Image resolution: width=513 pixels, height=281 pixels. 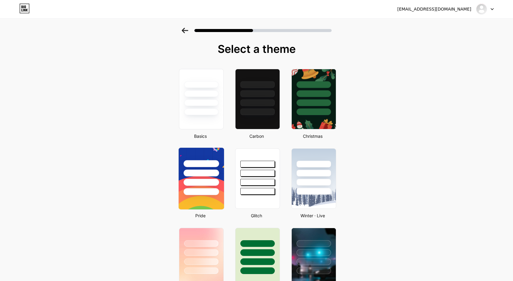 I want to click on div: Carbon, so click(x=257, y=136).